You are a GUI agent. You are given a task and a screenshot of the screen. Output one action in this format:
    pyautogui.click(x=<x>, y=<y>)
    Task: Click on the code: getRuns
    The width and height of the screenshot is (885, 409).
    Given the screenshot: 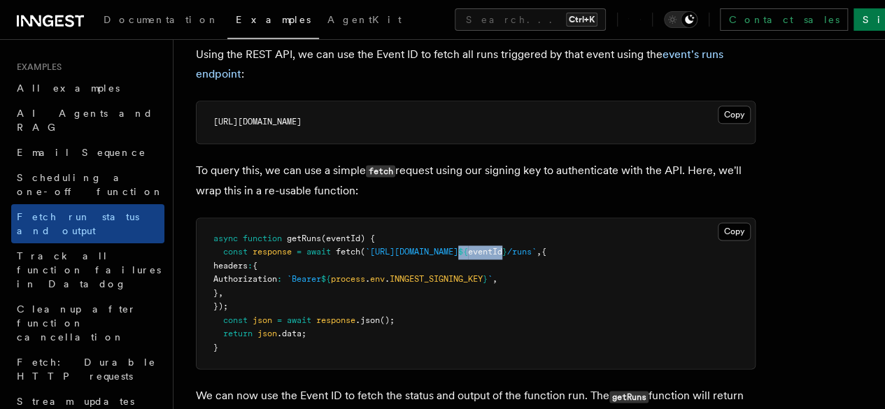 What is the action you would take?
    pyautogui.click(x=629, y=397)
    